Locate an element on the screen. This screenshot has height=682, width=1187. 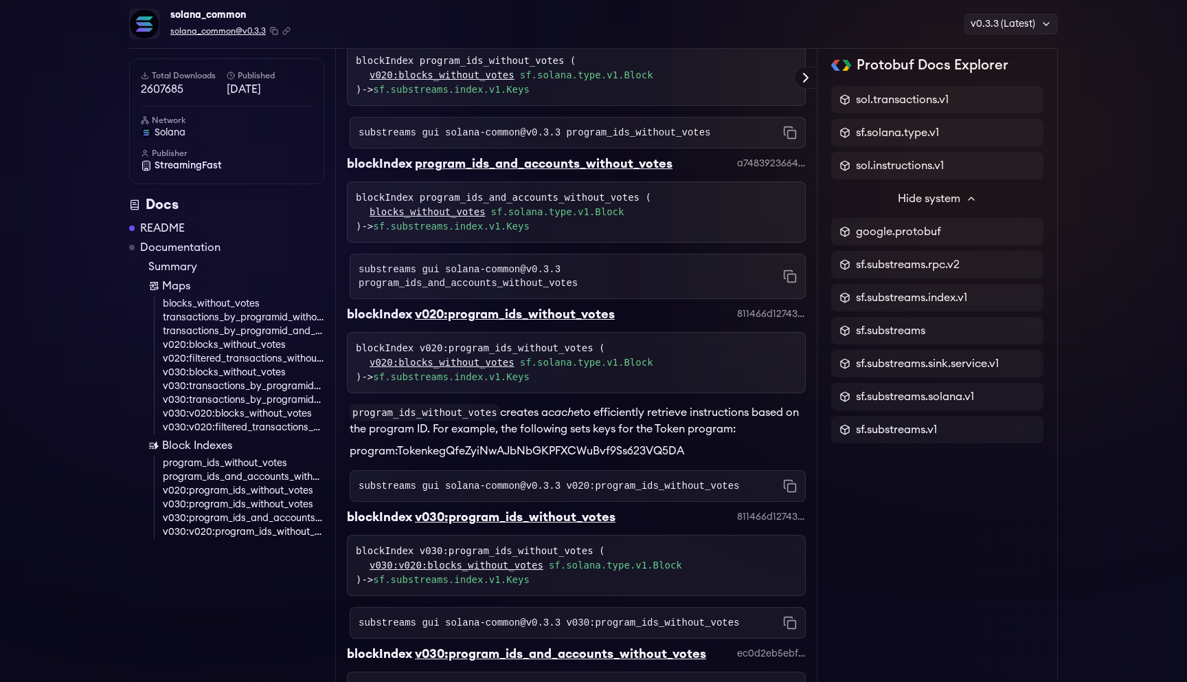
a: v030:transactions_by_programid_and_account_without_votes is located at coordinates (243, 400).